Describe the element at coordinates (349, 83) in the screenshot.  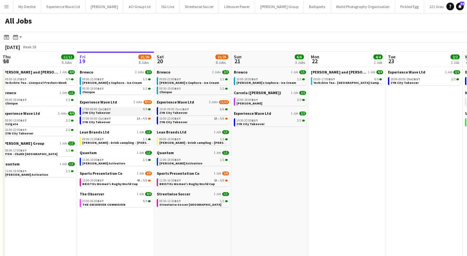
I see `span: Yorkshire Tea - Manchester University Sampling` at that location.